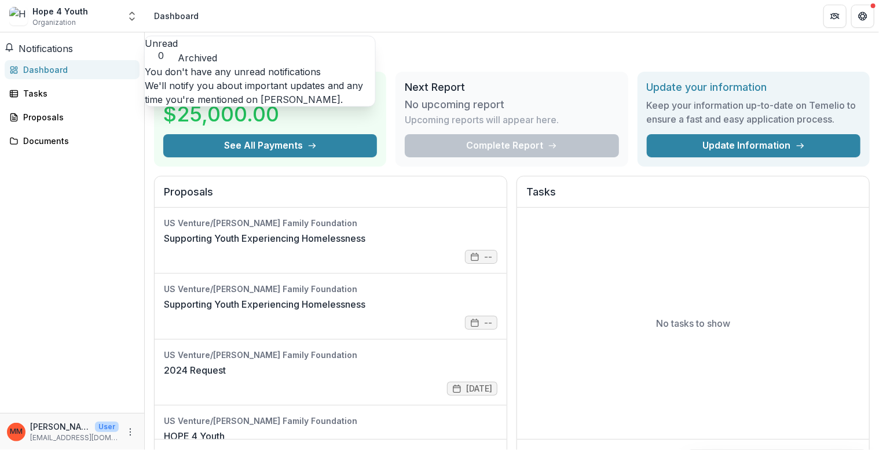 This screenshot has width=879, height=450. What do you see at coordinates (753, 112) in the screenshot?
I see `h3: Keep your information up-to-date on Temelio to ensure a fast and easy application process.` at bounding box center [753, 112].